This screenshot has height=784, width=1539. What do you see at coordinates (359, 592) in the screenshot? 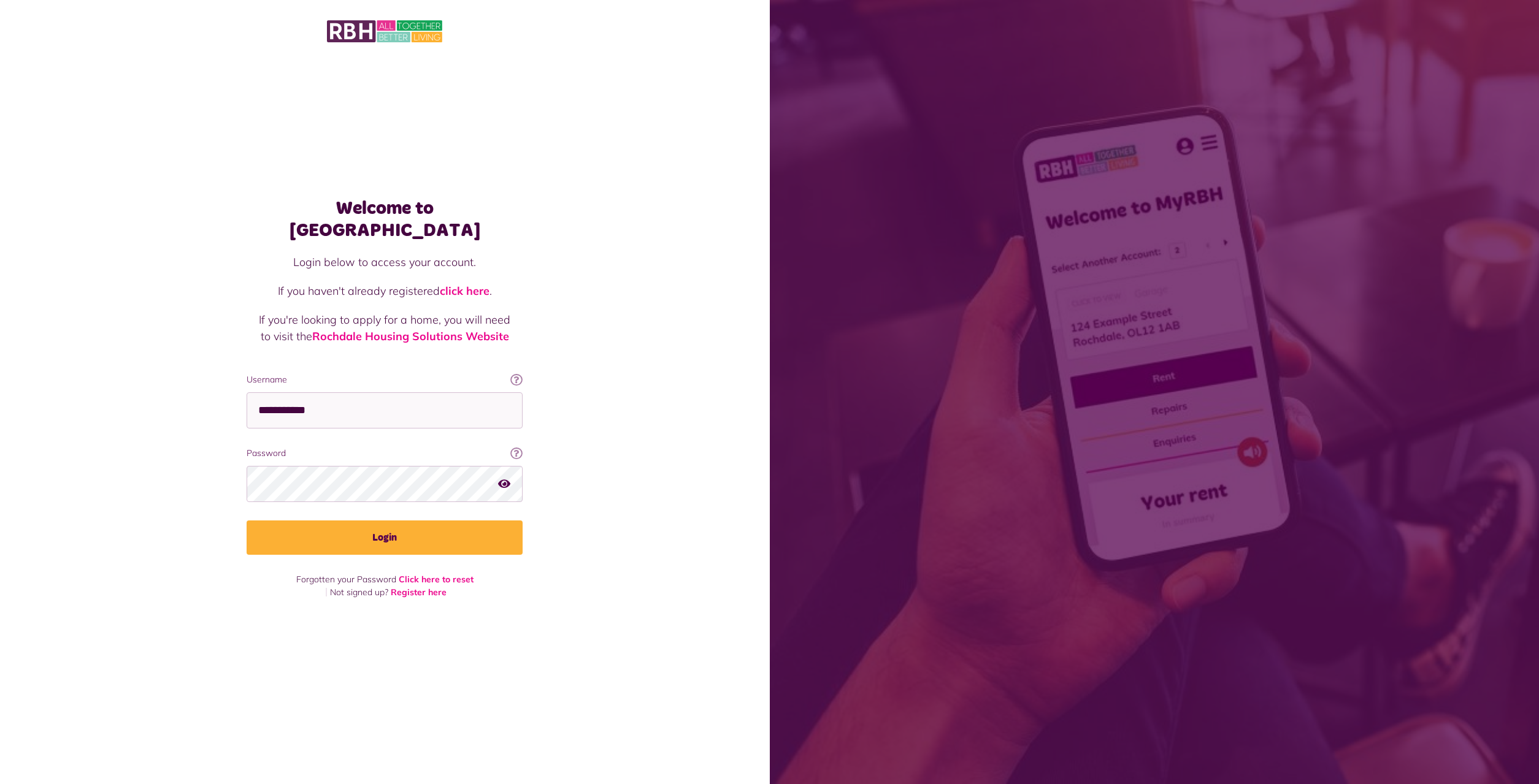
I see `span: Not signed up?` at bounding box center [359, 592].